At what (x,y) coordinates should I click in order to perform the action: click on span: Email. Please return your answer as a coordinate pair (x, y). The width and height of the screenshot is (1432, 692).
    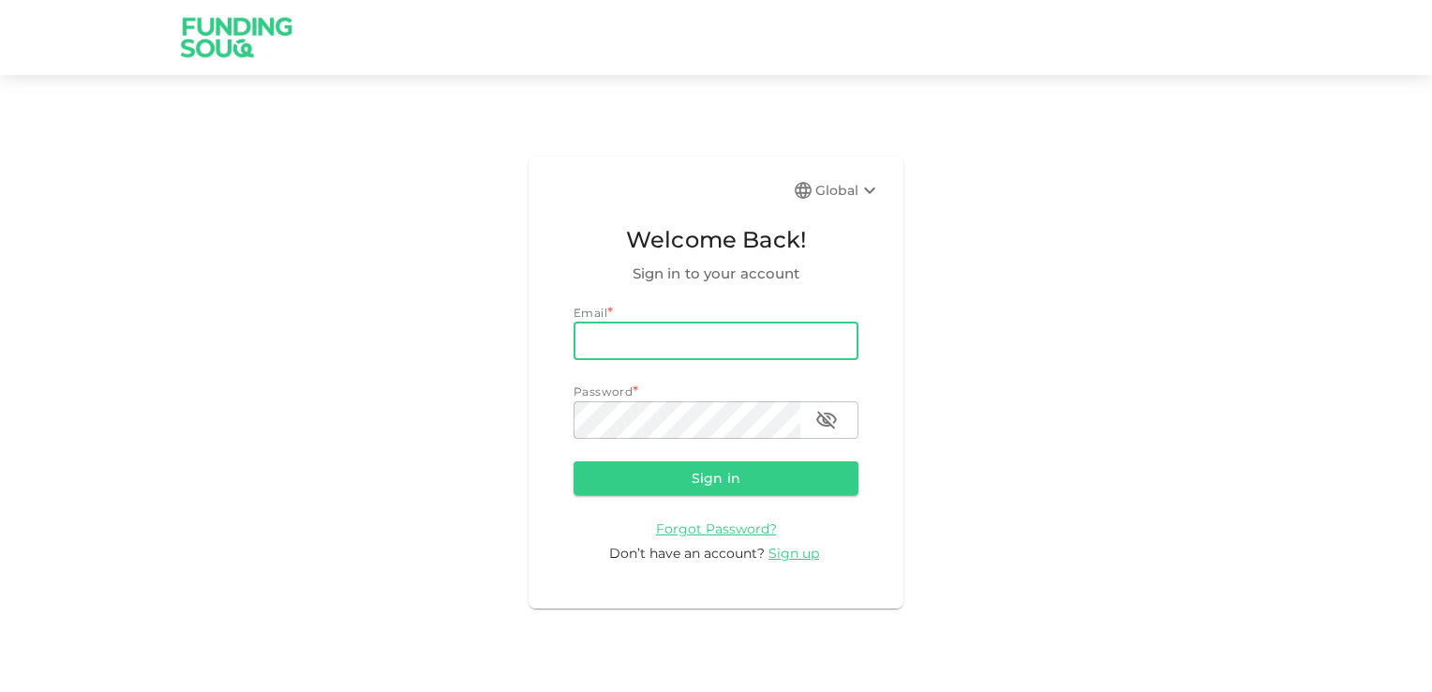
    Looking at the image, I should click on (590, 312).